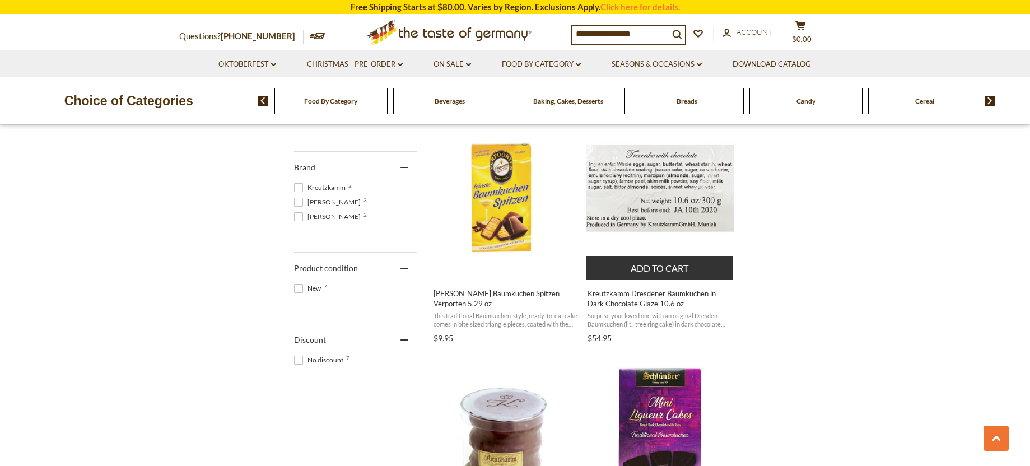 The image size is (1030, 466). What do you see at coordinates (772, 64) in the screenshot?
I see `a: Download Catalog` at bounding box center [772, 64].